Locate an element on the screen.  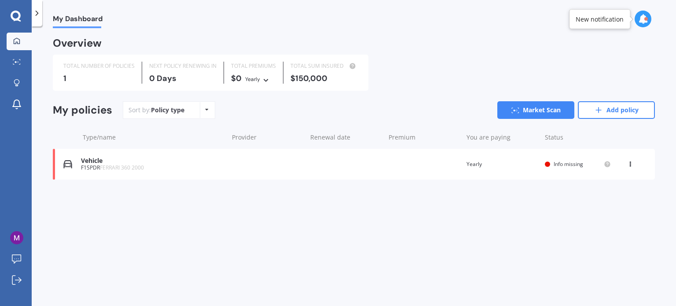
div: 0 Days is located at coordinates (183, 78).